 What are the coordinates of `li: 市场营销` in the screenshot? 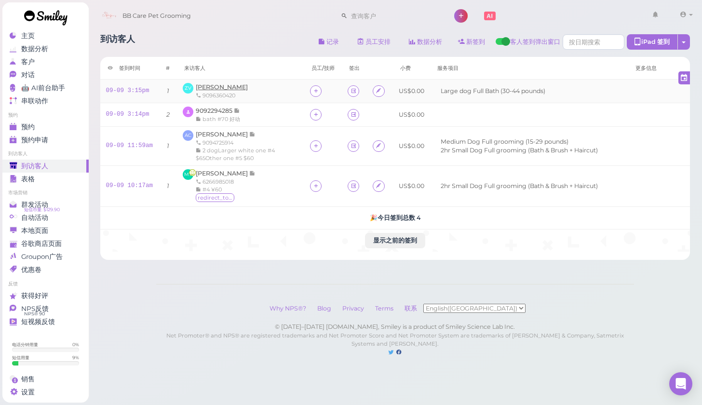 It's located at (45, 193).